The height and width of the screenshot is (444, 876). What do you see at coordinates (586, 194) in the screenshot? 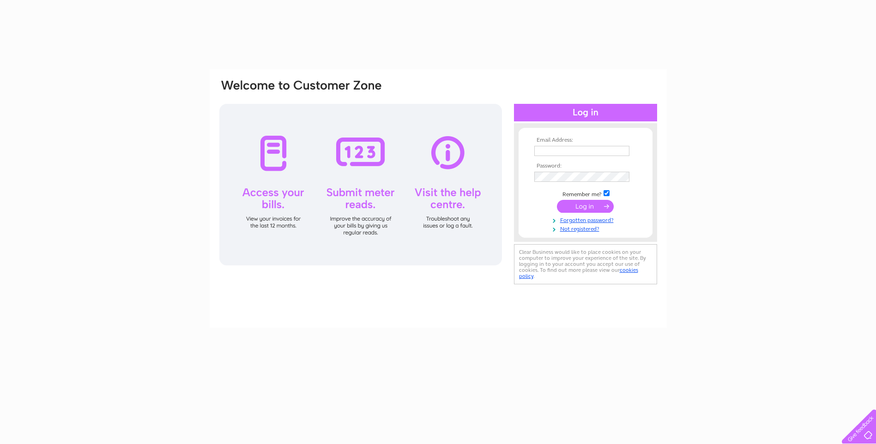
I see `td: Remember me?` at bounding box center [586, 194].